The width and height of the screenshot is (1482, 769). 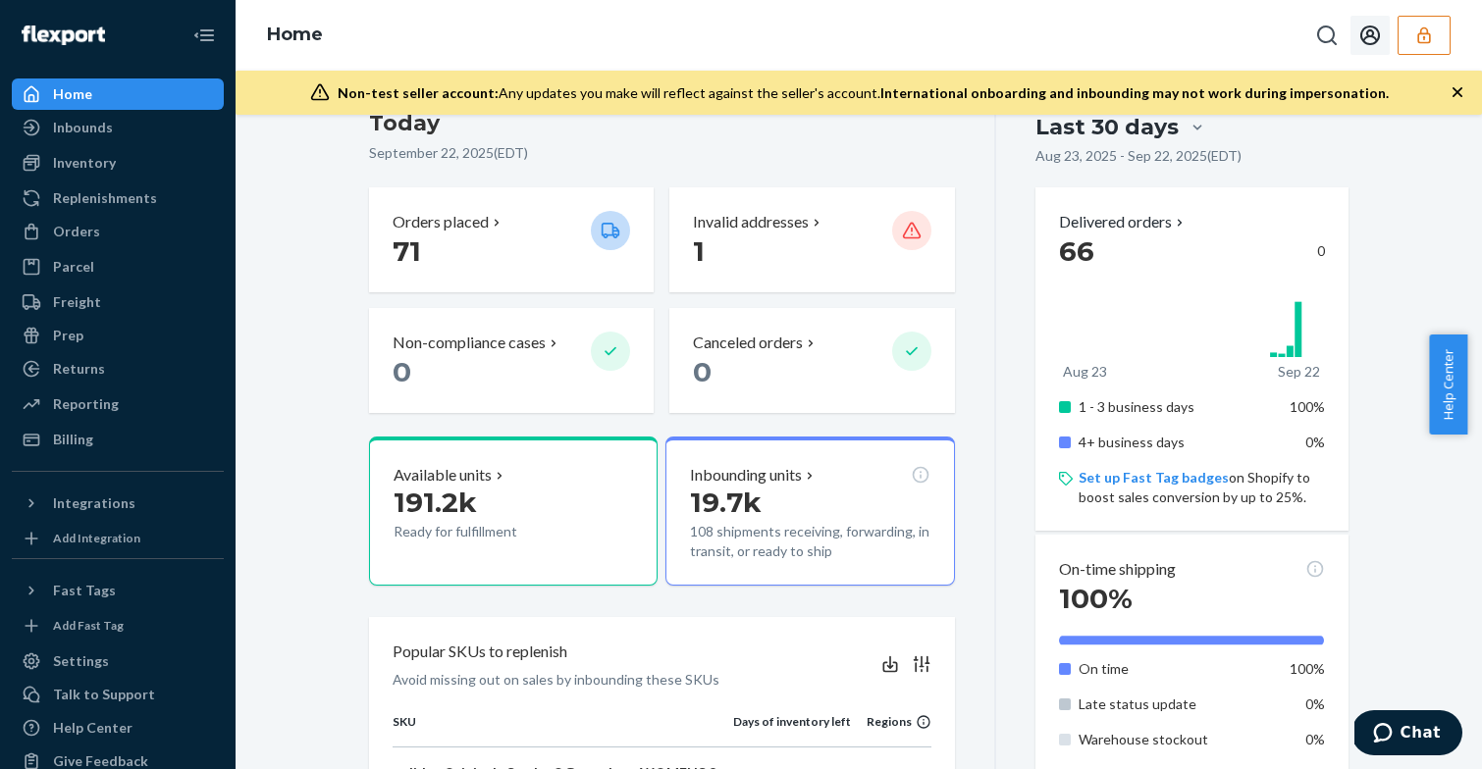 What do you see at coordinates (79, 369) in the screenshot?
I see `div: Returns` at bounding box center [79, 369].